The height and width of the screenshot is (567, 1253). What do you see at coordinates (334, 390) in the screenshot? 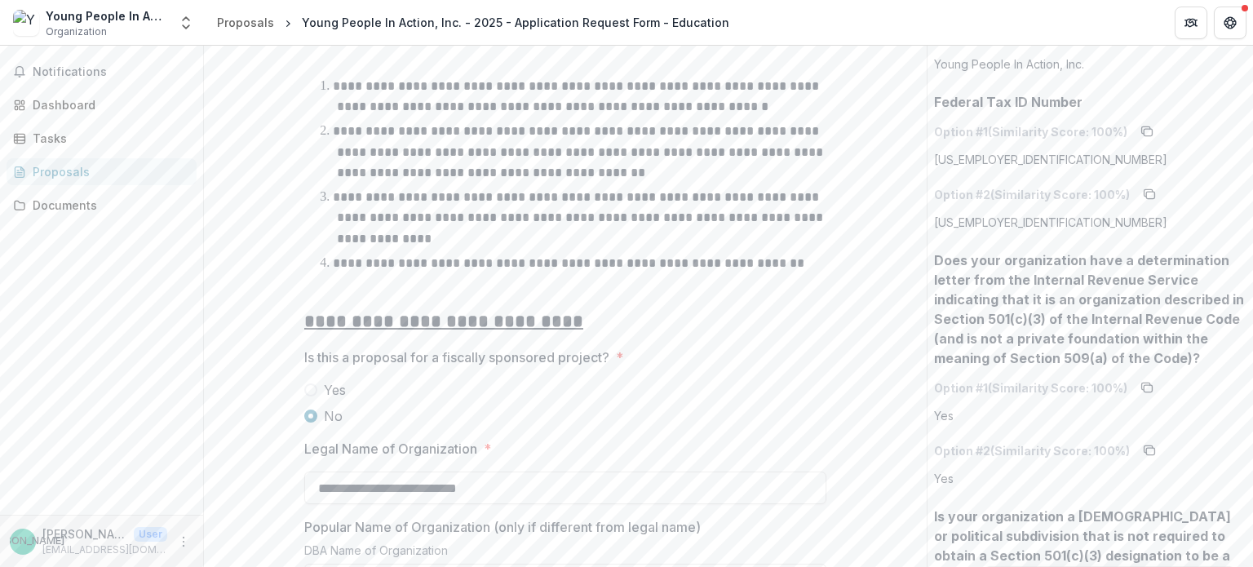
I see `span: Yes` at bounding box center [334, 390].